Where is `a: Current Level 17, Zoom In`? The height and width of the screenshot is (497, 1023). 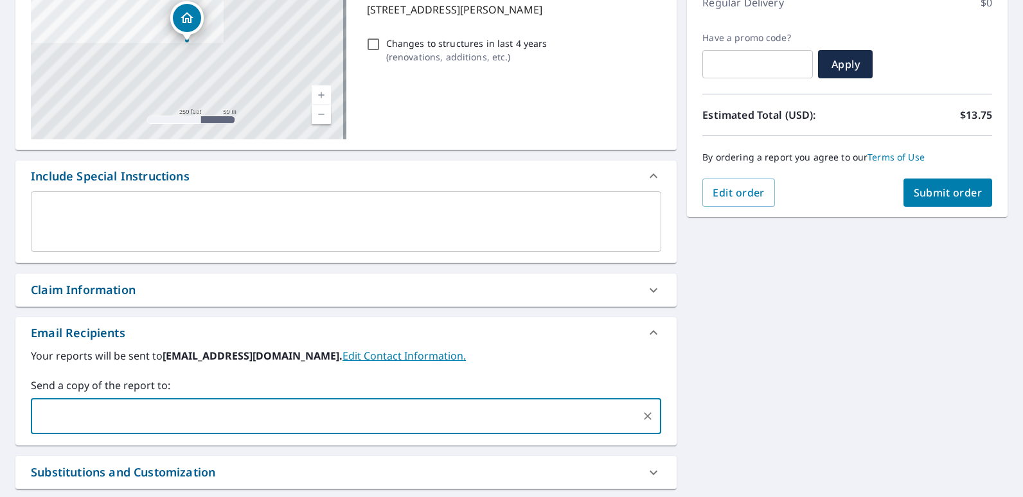
a: Current Level 17, Zoom In is located at coordinates (321, 95).